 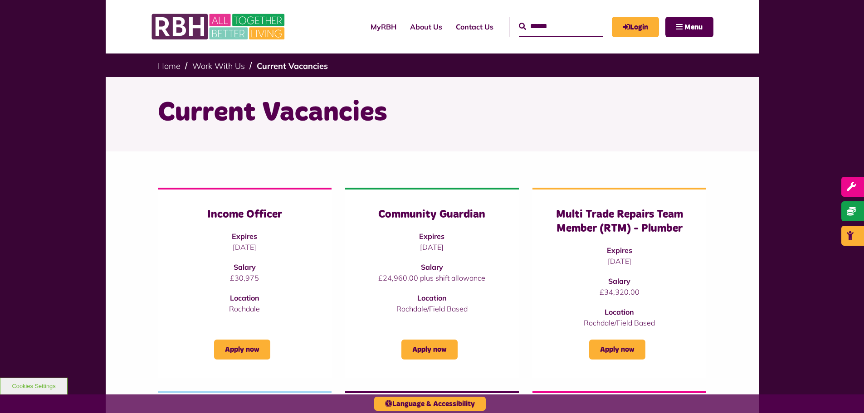 What do you see at coordinates (619, 222) in the screenshot?
I see `h3: Multi Trade Repairs Team Member (RTM) - Plumber` at bounding box center [619, 222].